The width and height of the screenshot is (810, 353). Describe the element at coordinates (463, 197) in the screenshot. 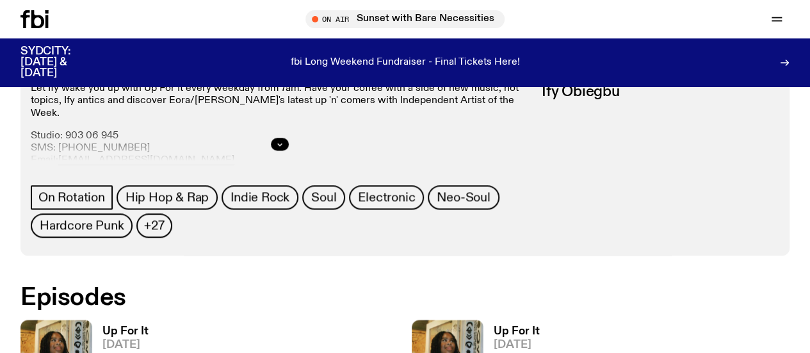

I see `a: Neo-Soul` at that location.